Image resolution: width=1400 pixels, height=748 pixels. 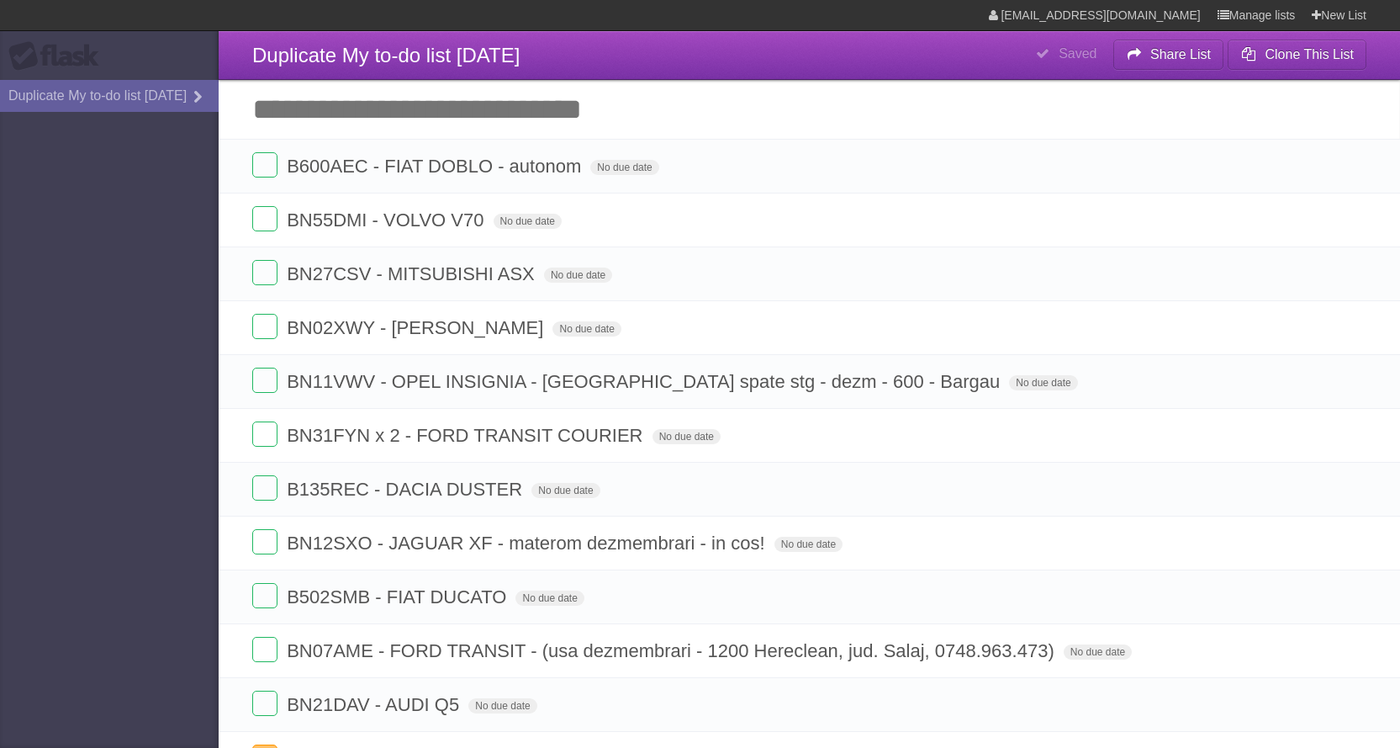 What do you see at coordinates (527, 542) in the screenshot?
I see `span: BN12SXO - JAGUAR XF - materom dezmembrari - in cos!` at bounding box center [527, 542].